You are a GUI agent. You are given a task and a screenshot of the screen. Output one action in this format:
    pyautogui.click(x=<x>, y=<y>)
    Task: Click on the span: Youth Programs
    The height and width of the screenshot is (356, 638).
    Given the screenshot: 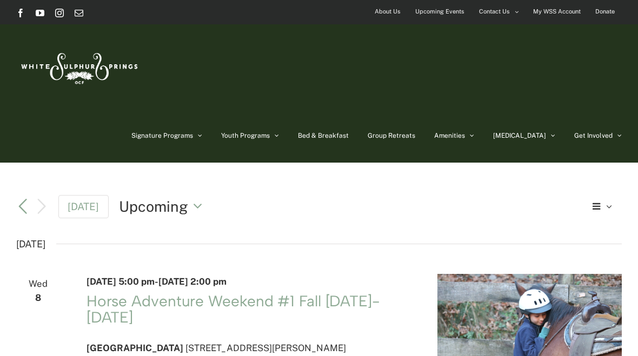 What is the action you would take?
    pyautogui.click(x=245, y=136)
    